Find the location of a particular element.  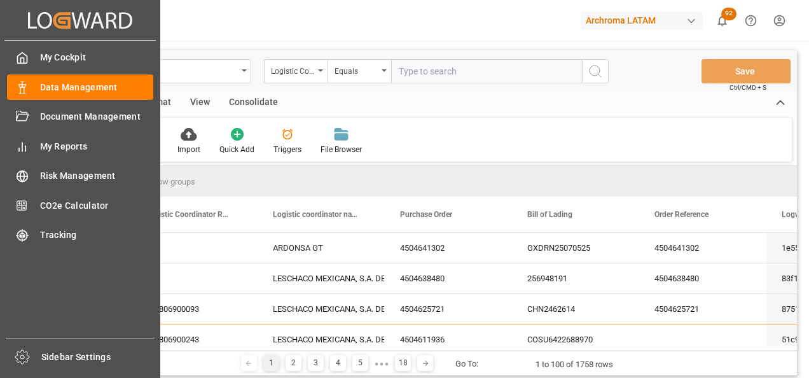

div: 18 is located at coordinates (402, 362).